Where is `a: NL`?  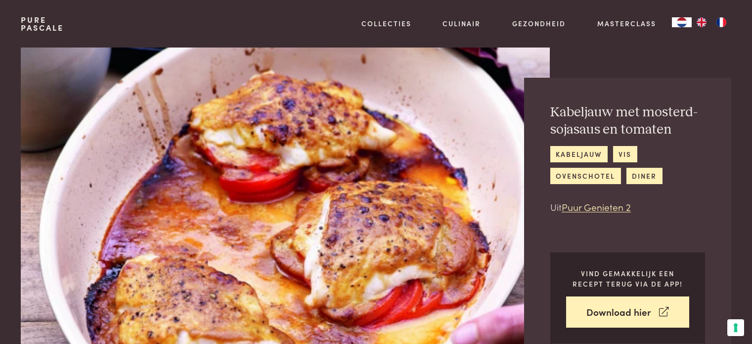
a: NL is located at coordinates (682, 22).